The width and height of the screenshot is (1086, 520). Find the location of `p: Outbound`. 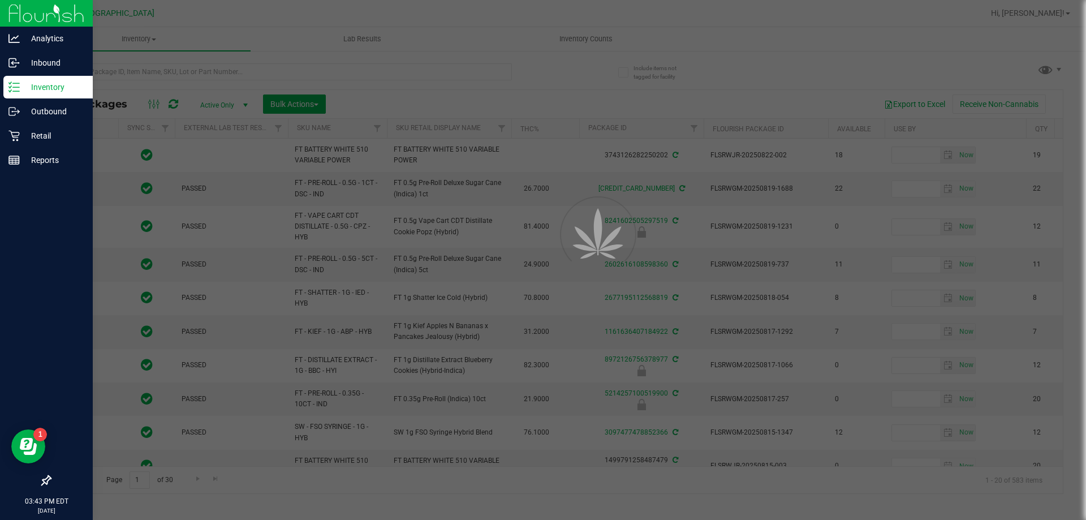

p: Outbound is located at coordinates (54, 111).